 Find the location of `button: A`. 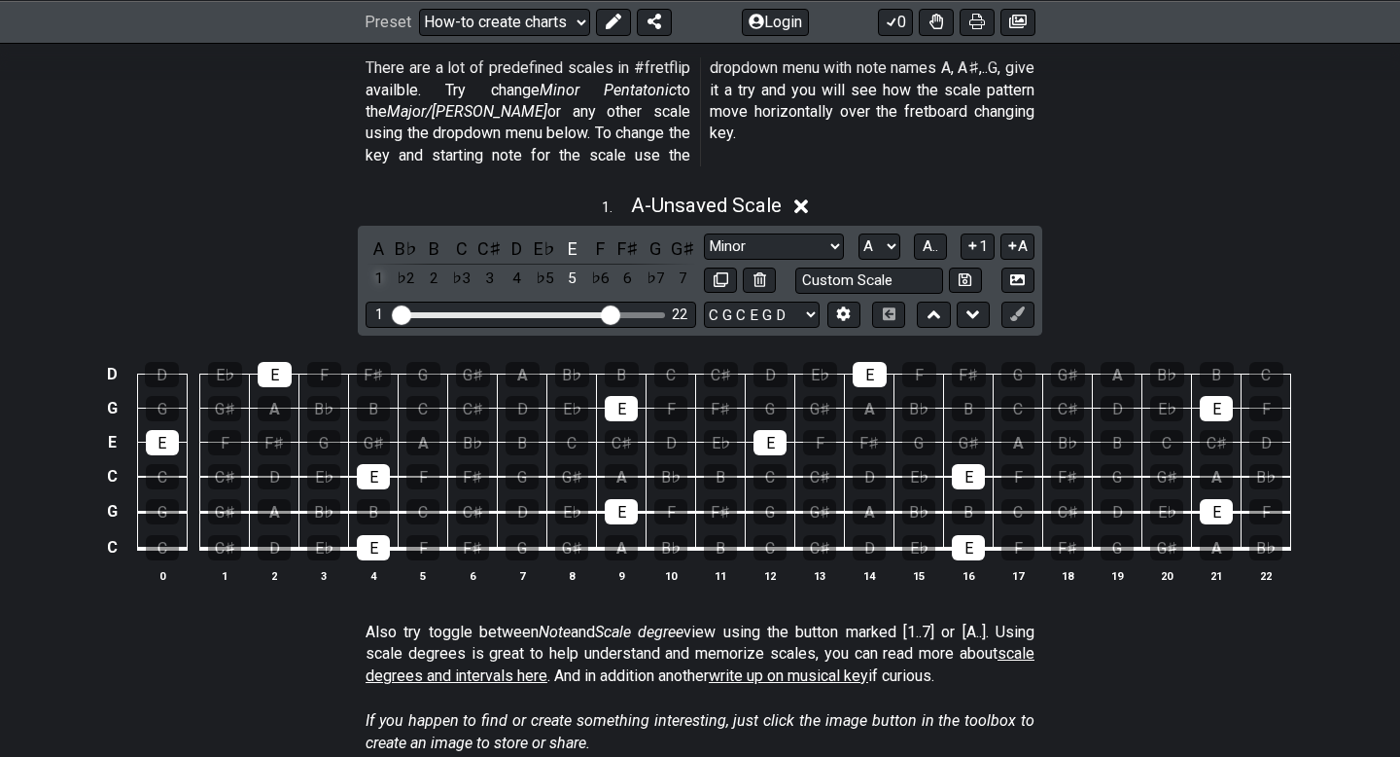

button: A is located at coordinates (1017, 246).